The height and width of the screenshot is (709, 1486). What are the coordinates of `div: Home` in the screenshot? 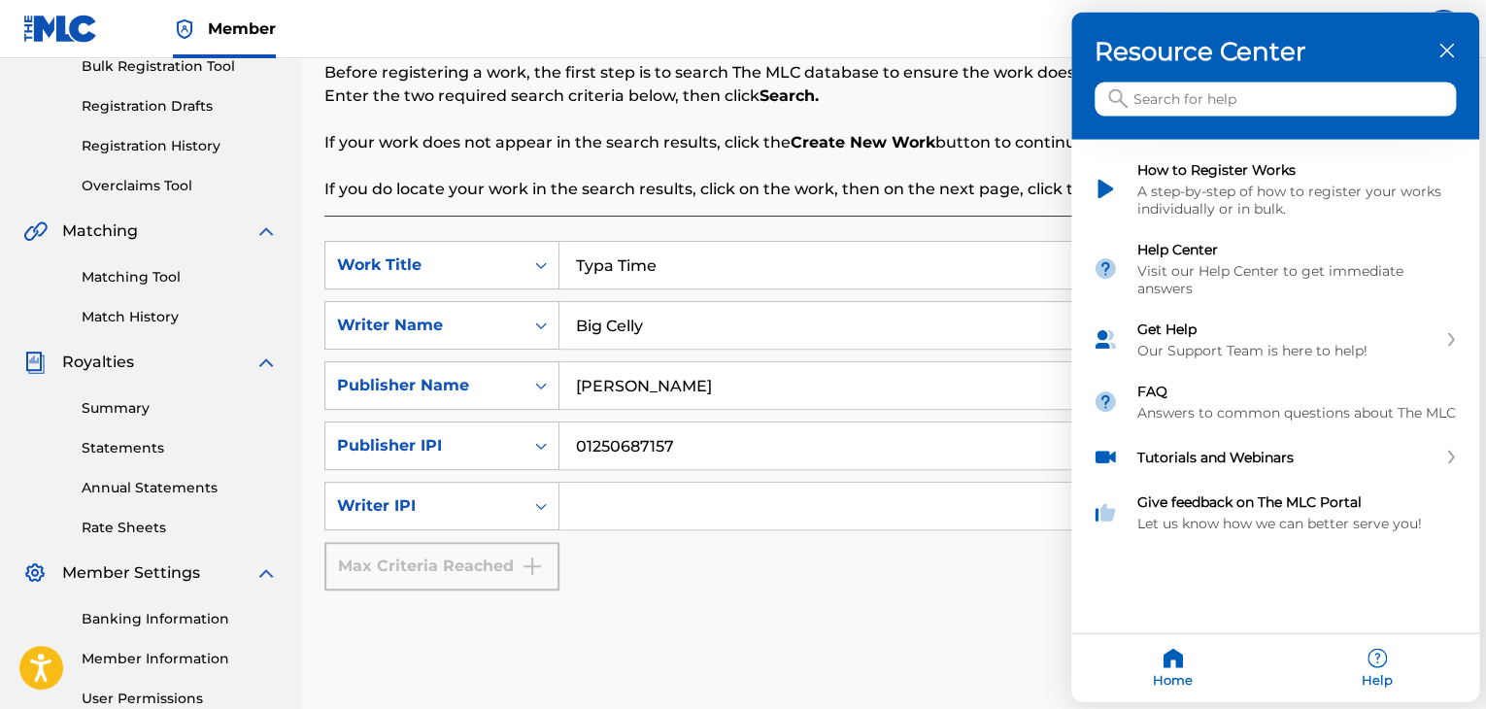 It's located at (1174, 668).